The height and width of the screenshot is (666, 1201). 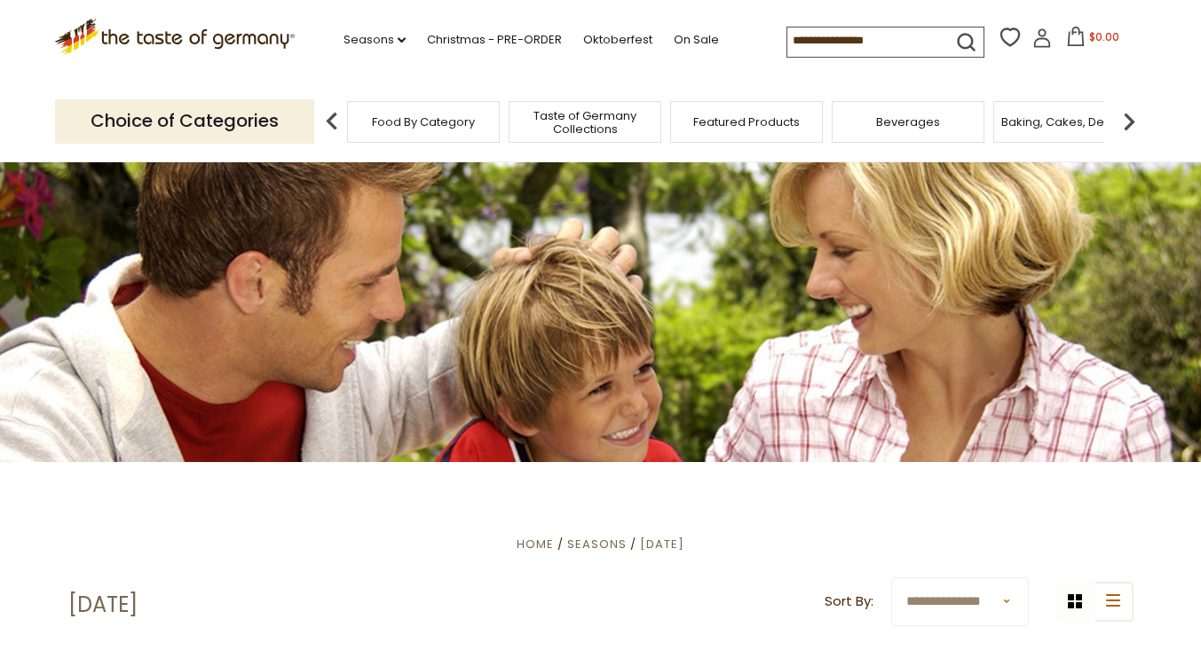 What do you see at coordinates (535, 544) in the screenshot?
I see `a: Home` at bounding box center [535, 544].